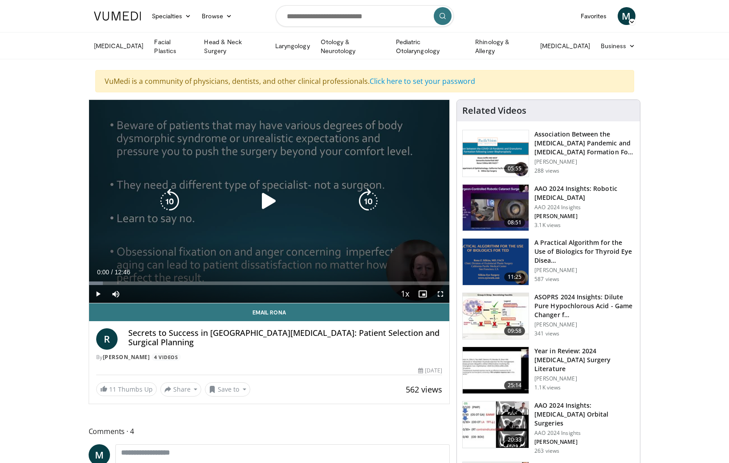  I want to click on h4: Related Videos, so click(495, 111).